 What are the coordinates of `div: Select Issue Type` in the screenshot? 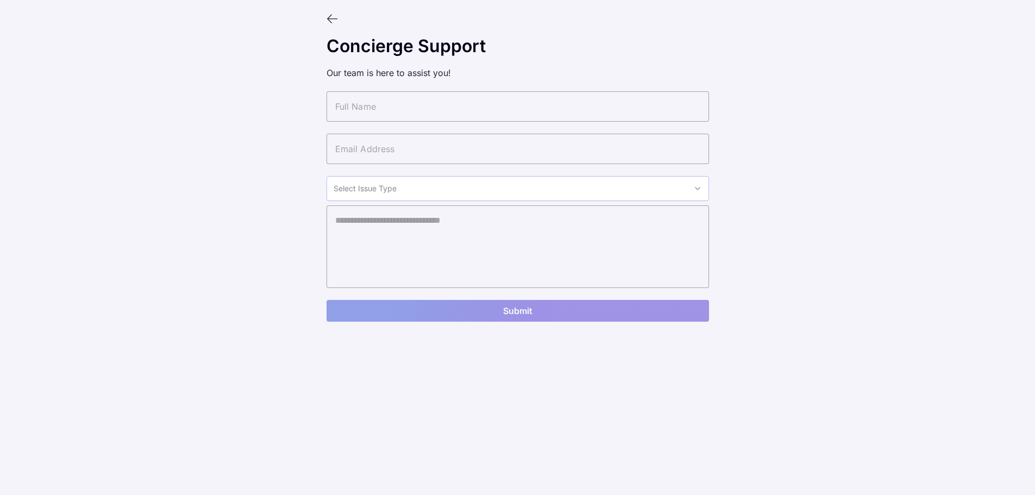 It's located at (518, 188).